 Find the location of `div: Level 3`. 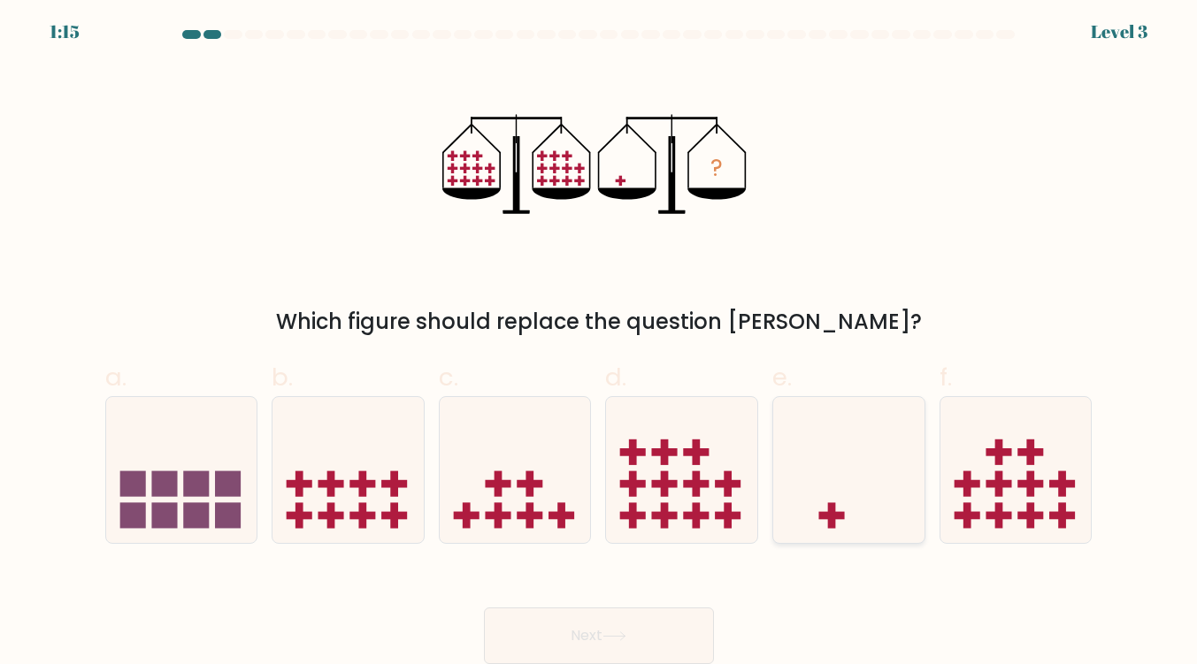

div: Level 3 is located at coordinates (1119, 32).